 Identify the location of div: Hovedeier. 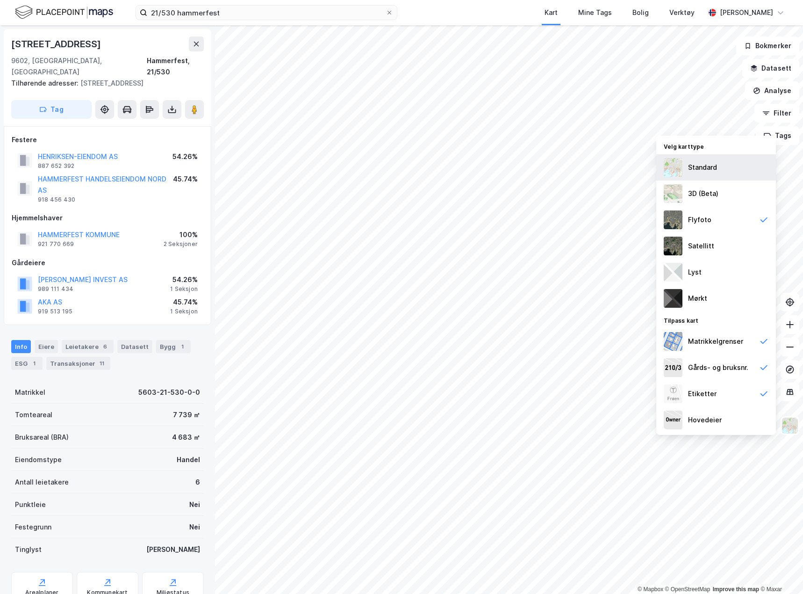
(705, 420).